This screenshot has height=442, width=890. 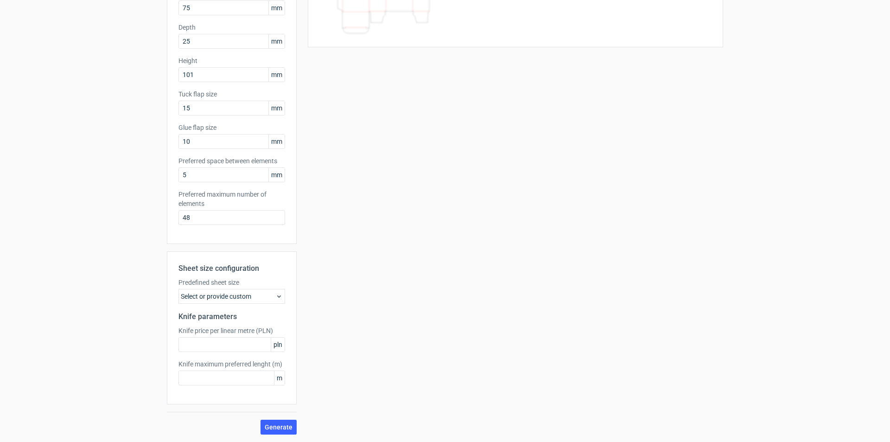 What do you see at coordinates (279, 427) in the screenshot?
I see `button: Generate` at bounding box center [279, 427].